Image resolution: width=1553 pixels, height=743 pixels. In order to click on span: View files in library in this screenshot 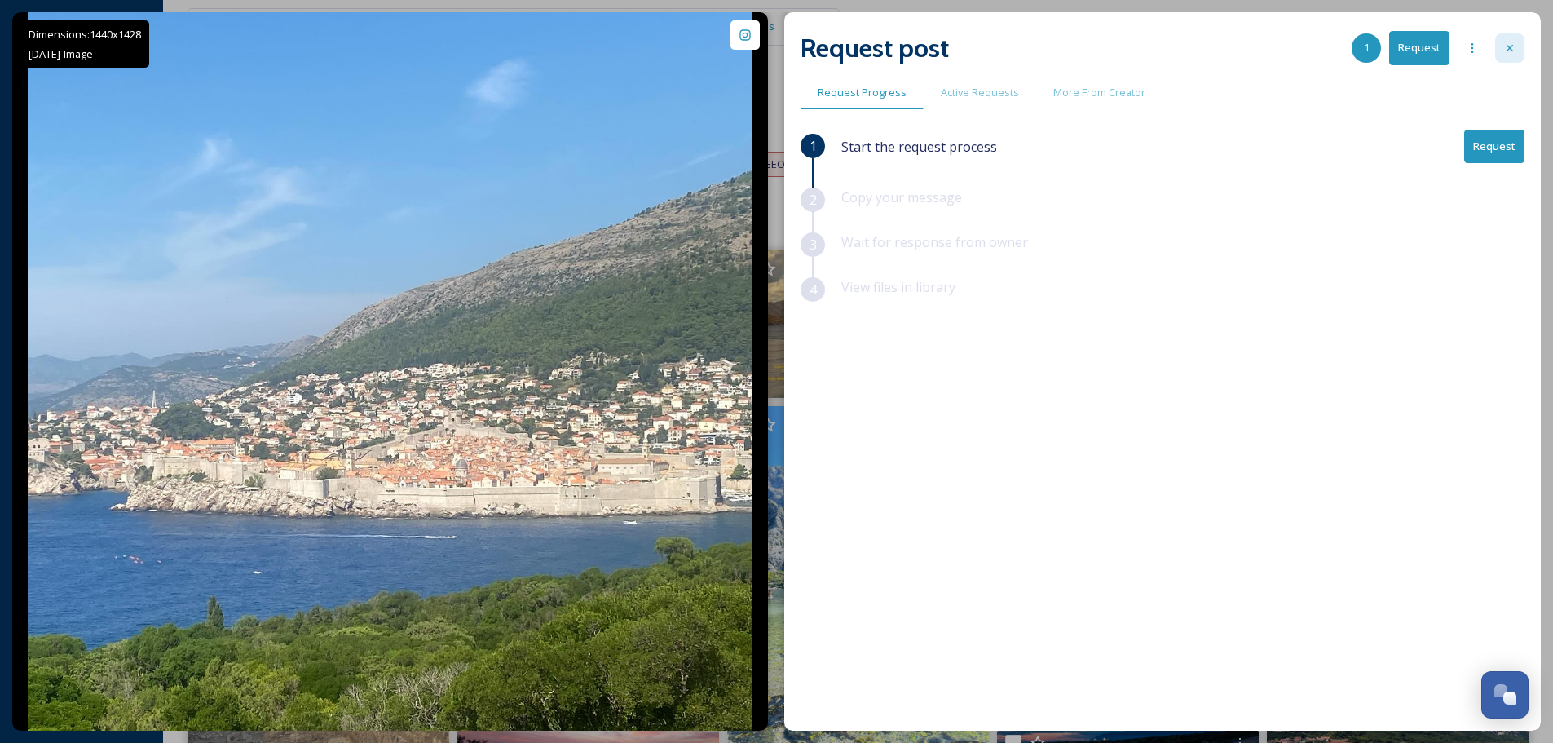, I will do `click(898, 287)`.